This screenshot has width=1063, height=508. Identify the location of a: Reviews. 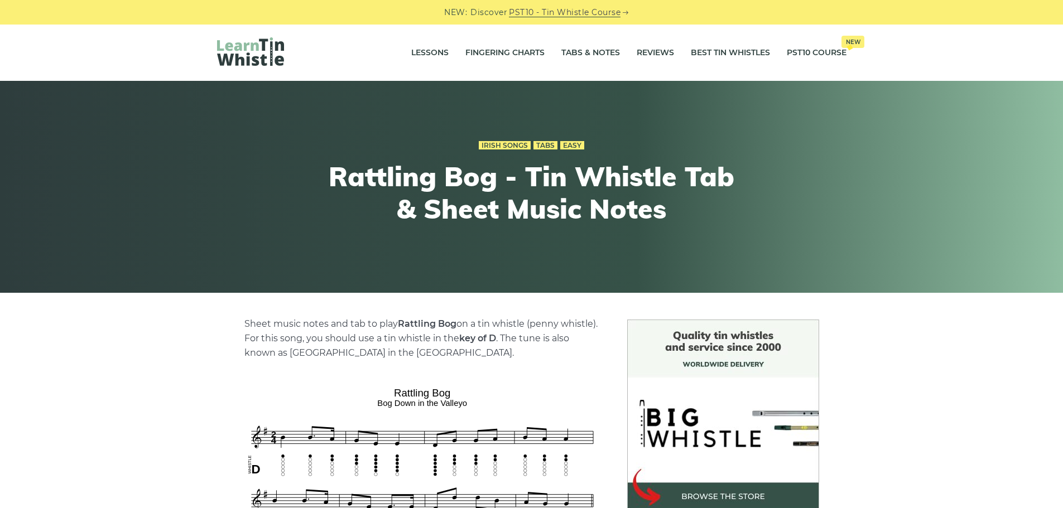
(655, 53).